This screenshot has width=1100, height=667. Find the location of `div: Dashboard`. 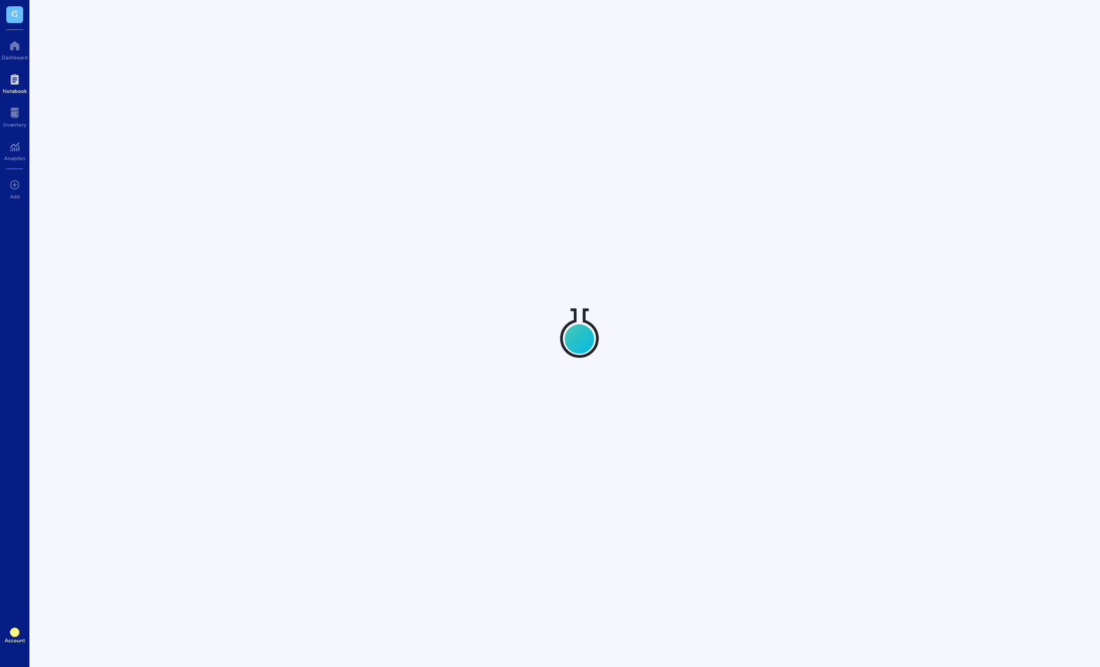

div: Dashboard is located at coordinates (15, 57).